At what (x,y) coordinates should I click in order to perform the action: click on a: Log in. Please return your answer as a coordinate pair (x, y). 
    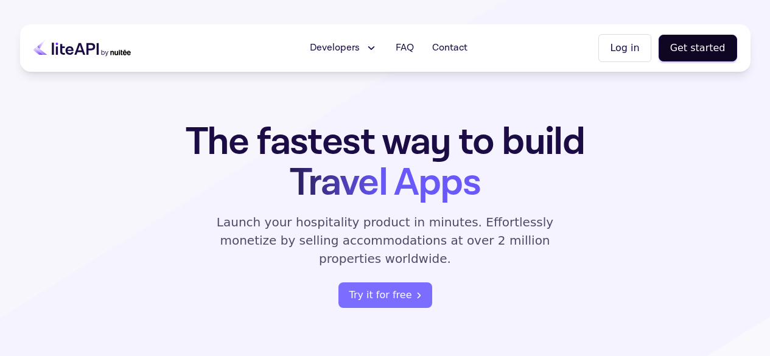
    Looking at the image, I should click on (624, 48).